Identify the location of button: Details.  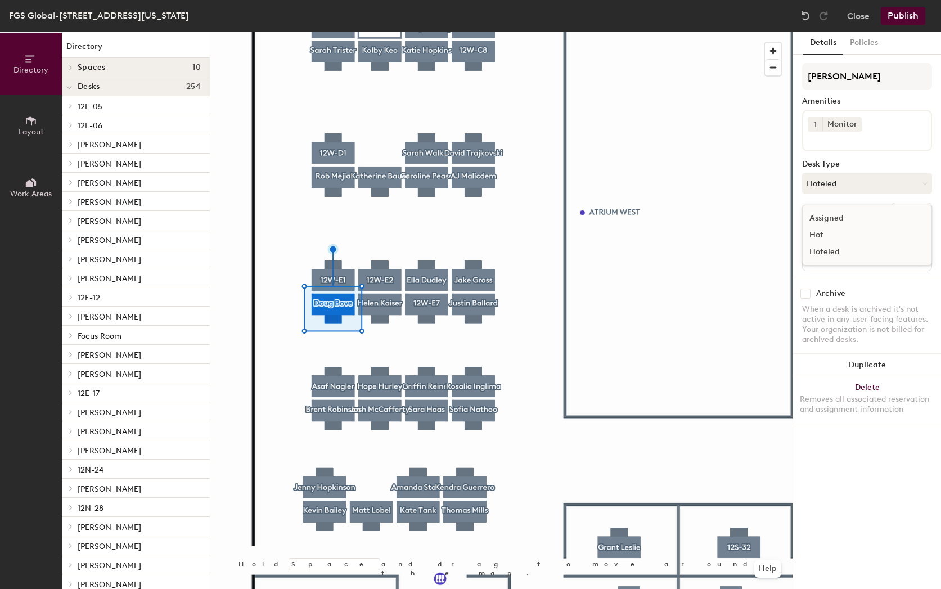
(823, 43).